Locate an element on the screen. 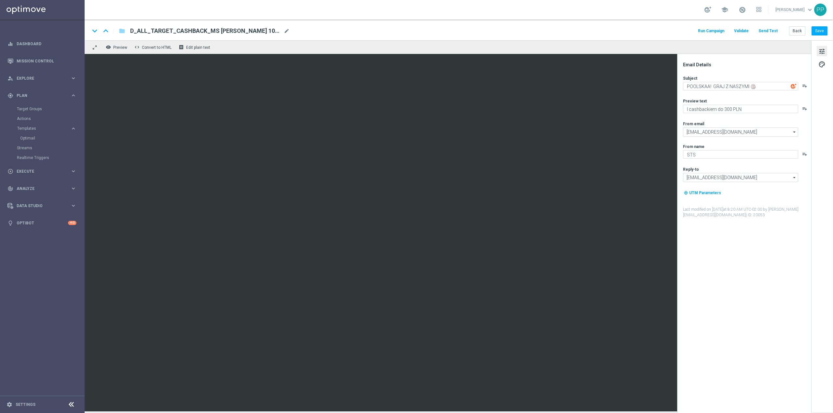 This screenshot has width=833, height=413. button: person_search Explore keyboard_arrow_right is located at coordinates (42, 78).